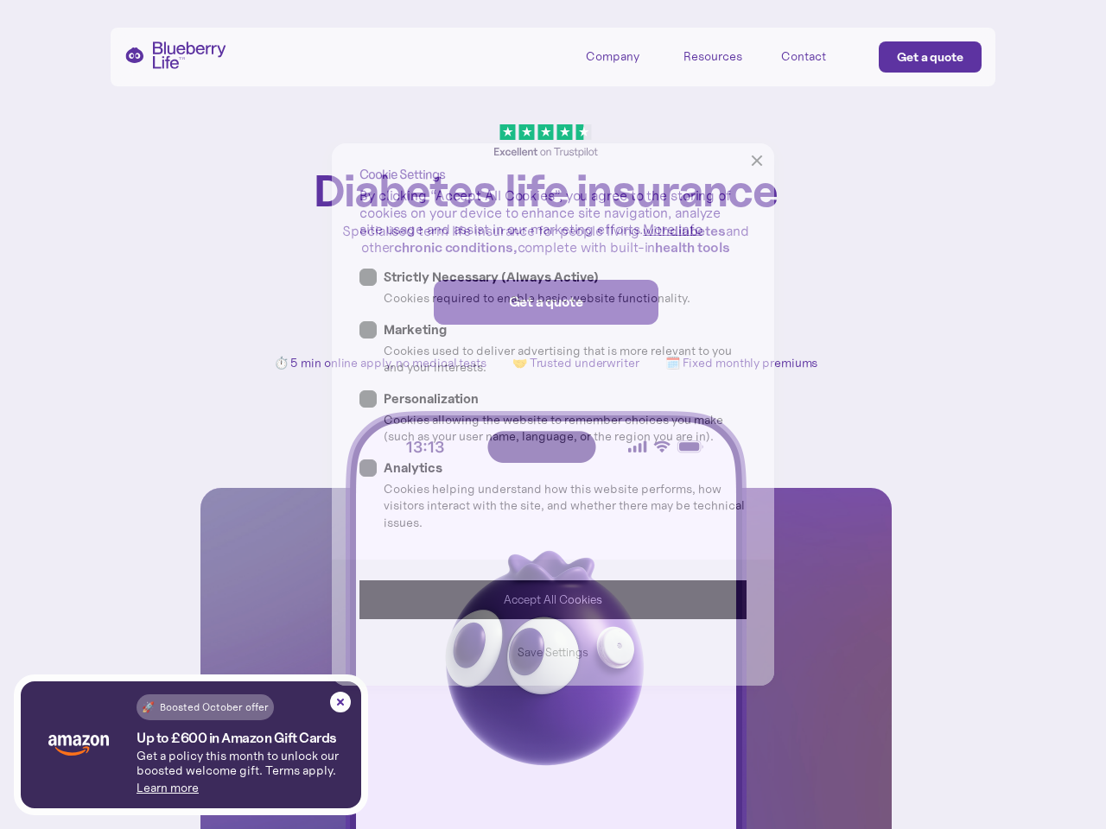 The height and width of the screenshot is (829, 1106). Describe the element at coordinates (553, 599) in the screenshot. I see `a: Accept All Cookies` at that location.